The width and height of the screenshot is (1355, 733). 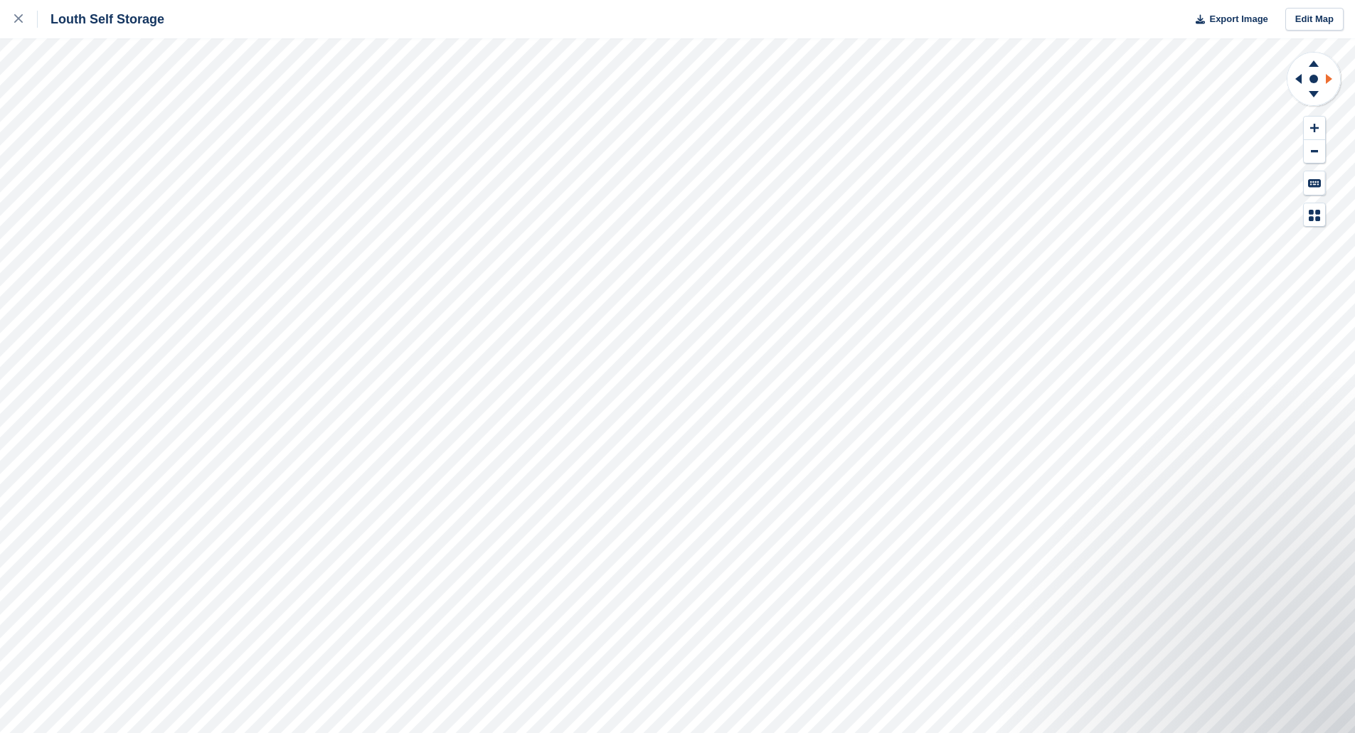 I want to click on span: Export Image, so click(x=1238, y=19).